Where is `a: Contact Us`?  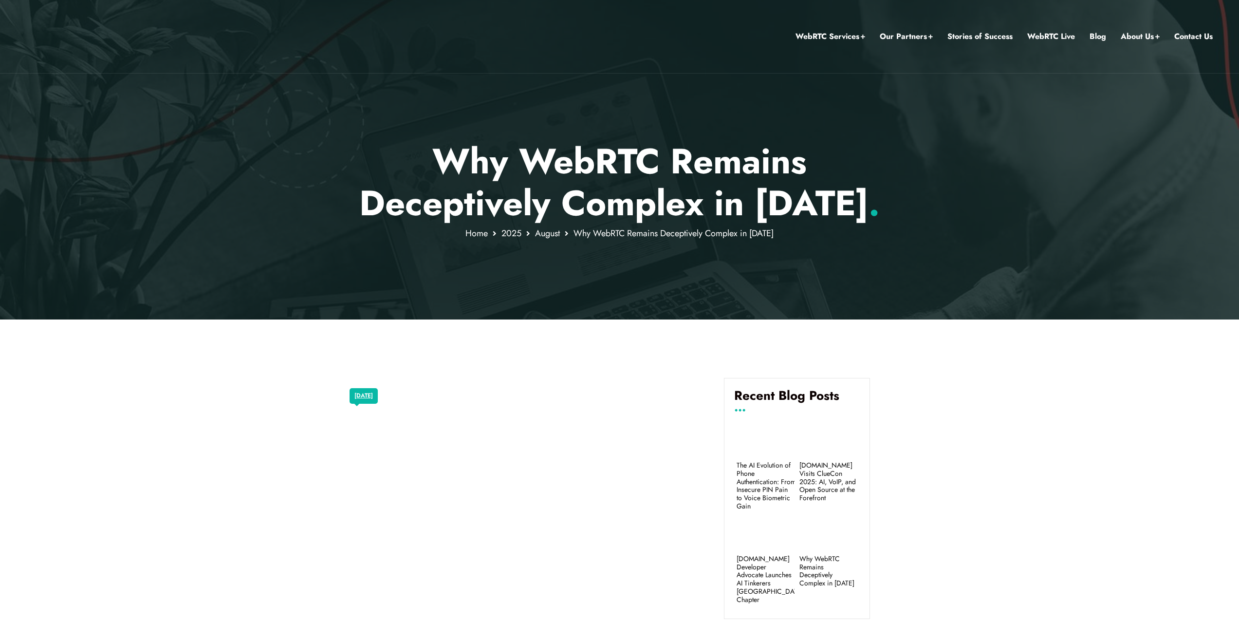
a: Contact Us is located at coordinates (1194, 37).